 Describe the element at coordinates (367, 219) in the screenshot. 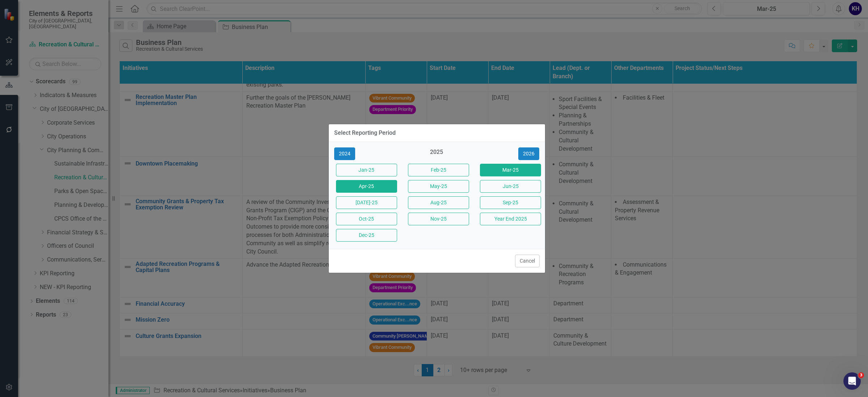

I see `button: Oct-25` at that location.